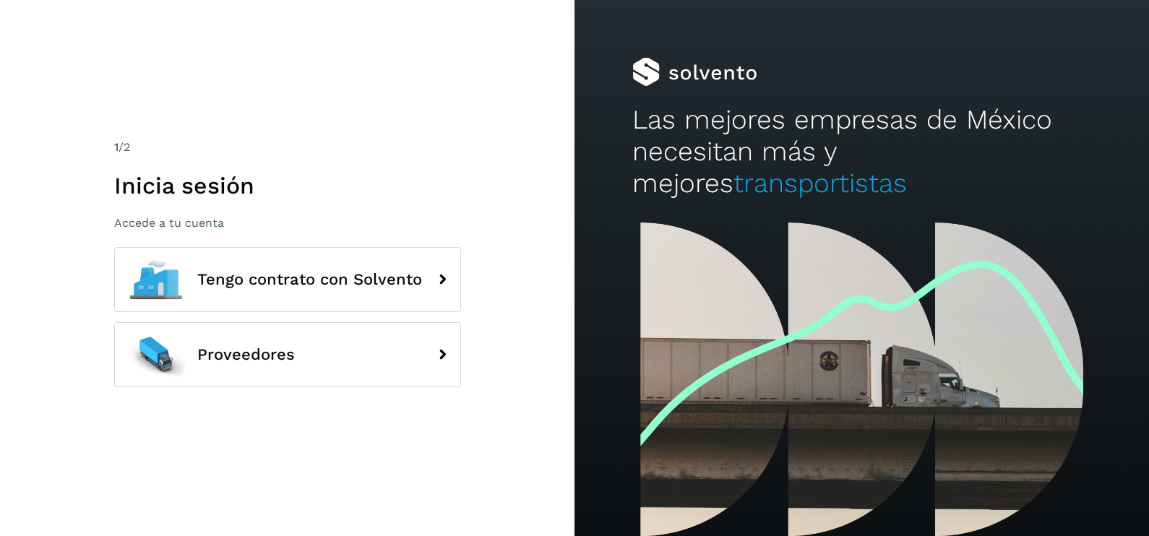  I want to click on span: 1, so click(116, 147).